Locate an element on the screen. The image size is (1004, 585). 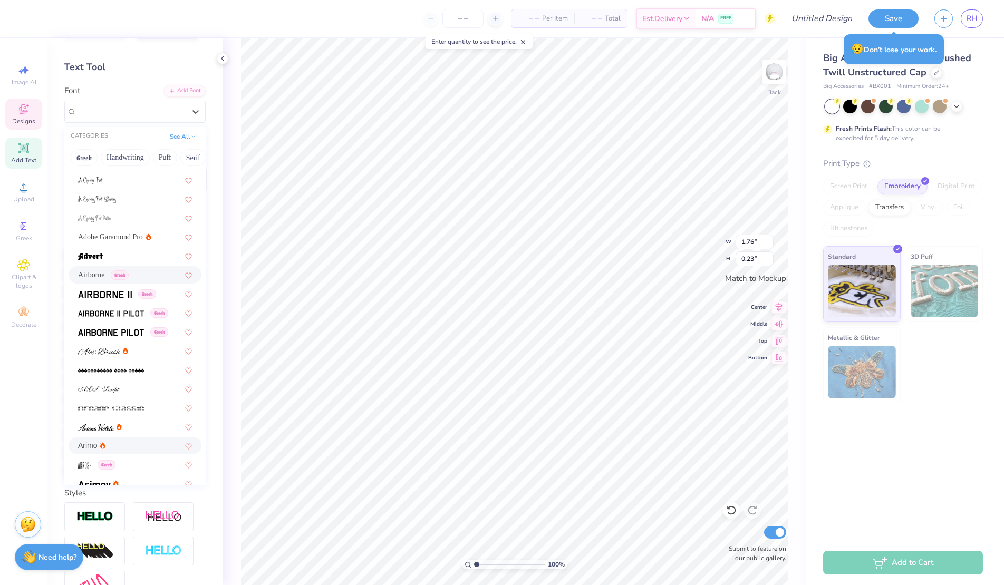
img: Alex Brush is located at coordinates (99, 352).